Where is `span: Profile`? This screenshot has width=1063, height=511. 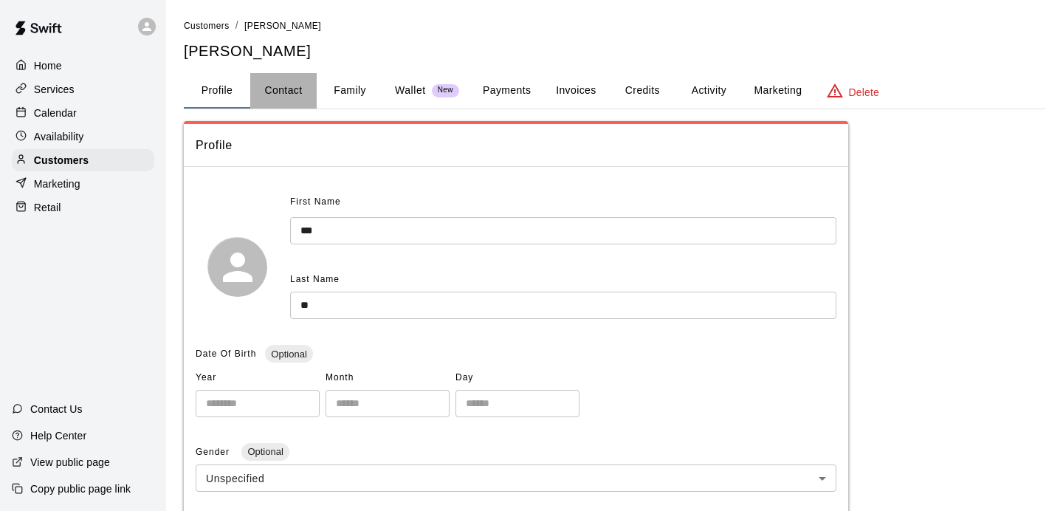
span: Profile is located at coordinates (516, 145).